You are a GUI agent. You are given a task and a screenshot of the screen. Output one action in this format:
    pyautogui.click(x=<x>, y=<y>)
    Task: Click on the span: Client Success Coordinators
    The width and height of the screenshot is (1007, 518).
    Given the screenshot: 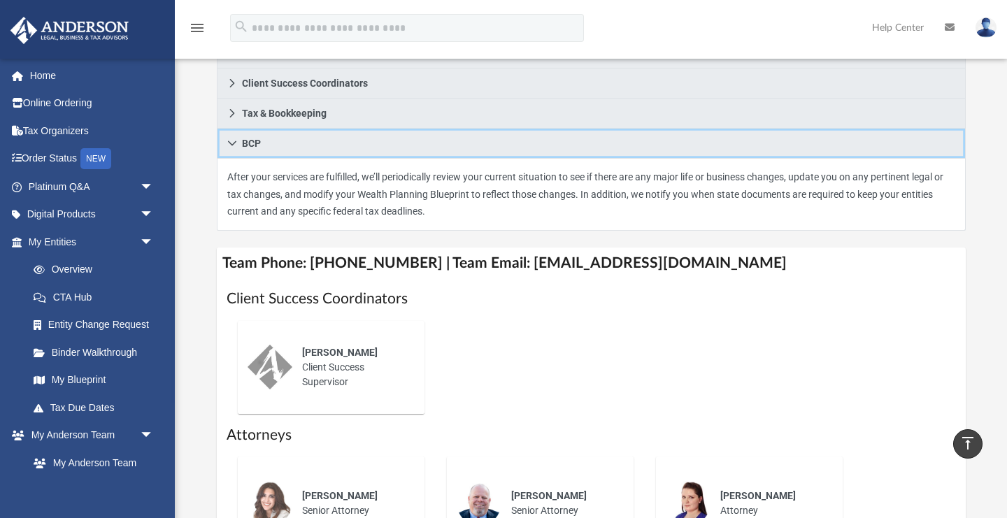 What is the action you would take?
    pyautogui.click(x=305, y=83)
    